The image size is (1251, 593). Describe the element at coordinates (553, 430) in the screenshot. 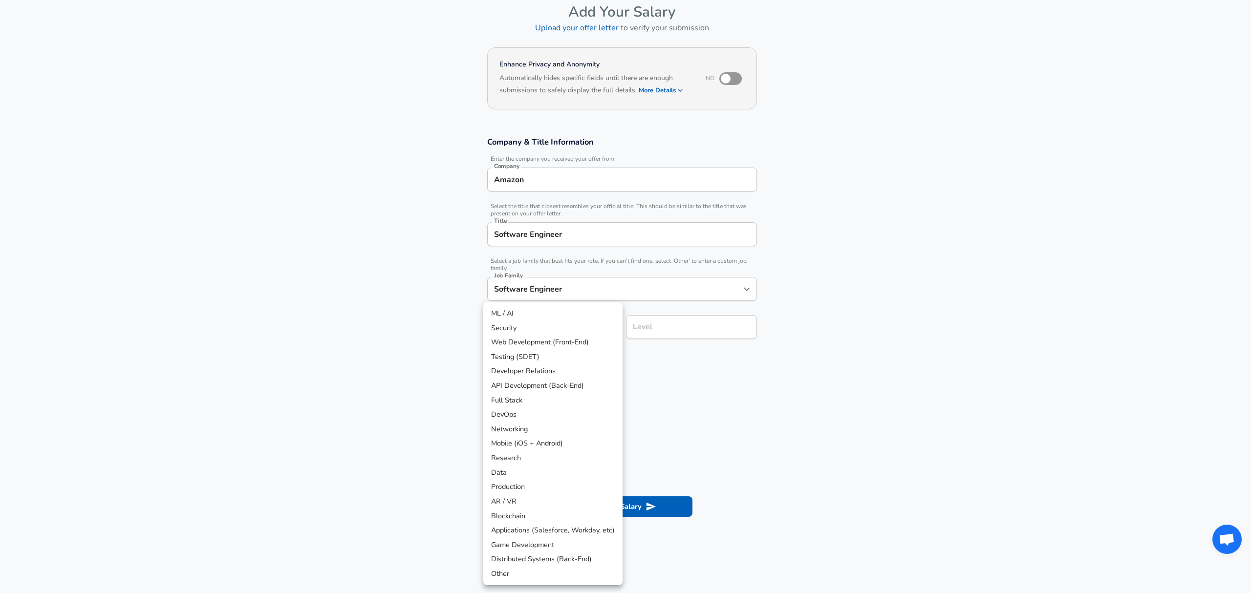

I see `li: Networking` at that location.